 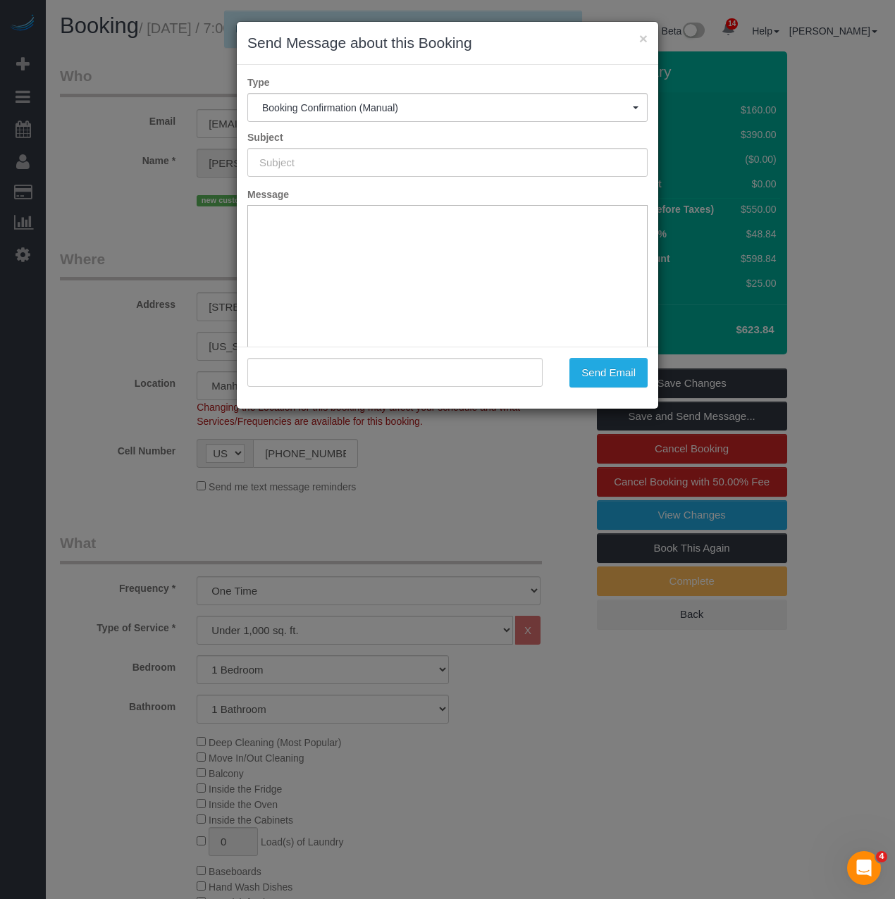 What do you see at coordinates (448, 162) in the screenshot?
I see `input: Subject` at bounding box center [448, 162].